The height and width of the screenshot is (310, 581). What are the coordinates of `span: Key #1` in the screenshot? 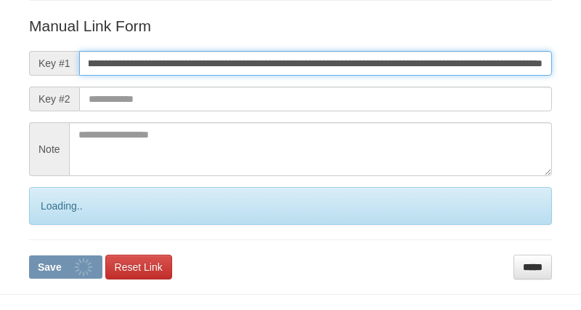 It's located at (54, 63).